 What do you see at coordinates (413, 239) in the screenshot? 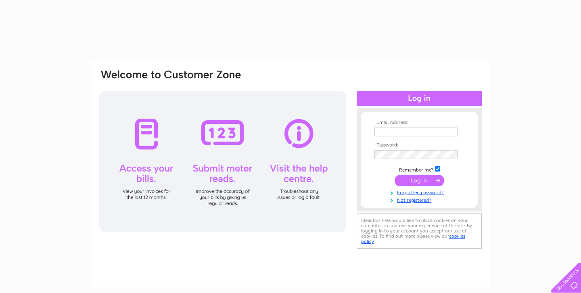
I see `a: cookies policy` at bounding box center [413, 239].